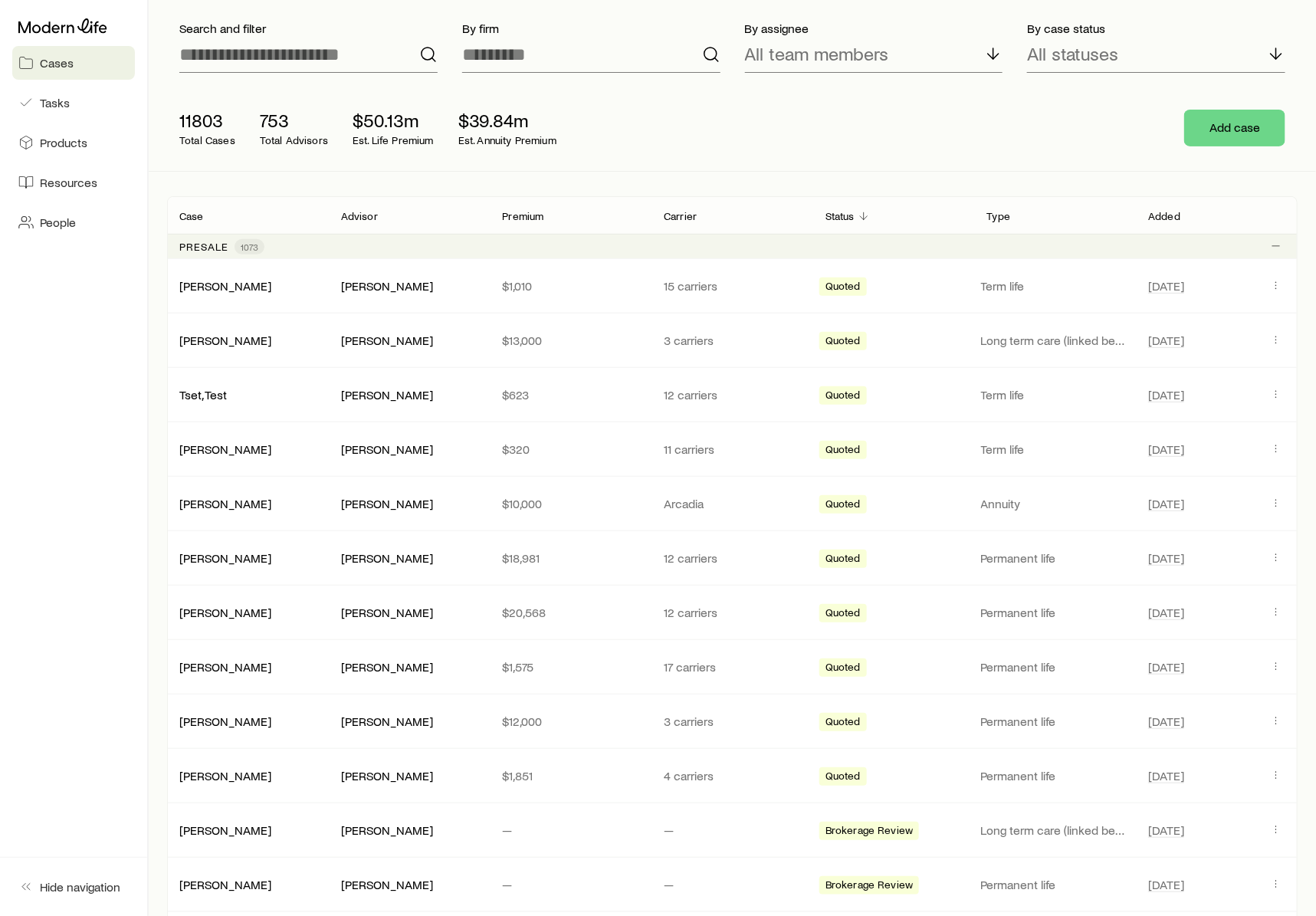 The height and width of the screenshot is (916, 1316). I want to click on a: Tasks, so click(74, 103).